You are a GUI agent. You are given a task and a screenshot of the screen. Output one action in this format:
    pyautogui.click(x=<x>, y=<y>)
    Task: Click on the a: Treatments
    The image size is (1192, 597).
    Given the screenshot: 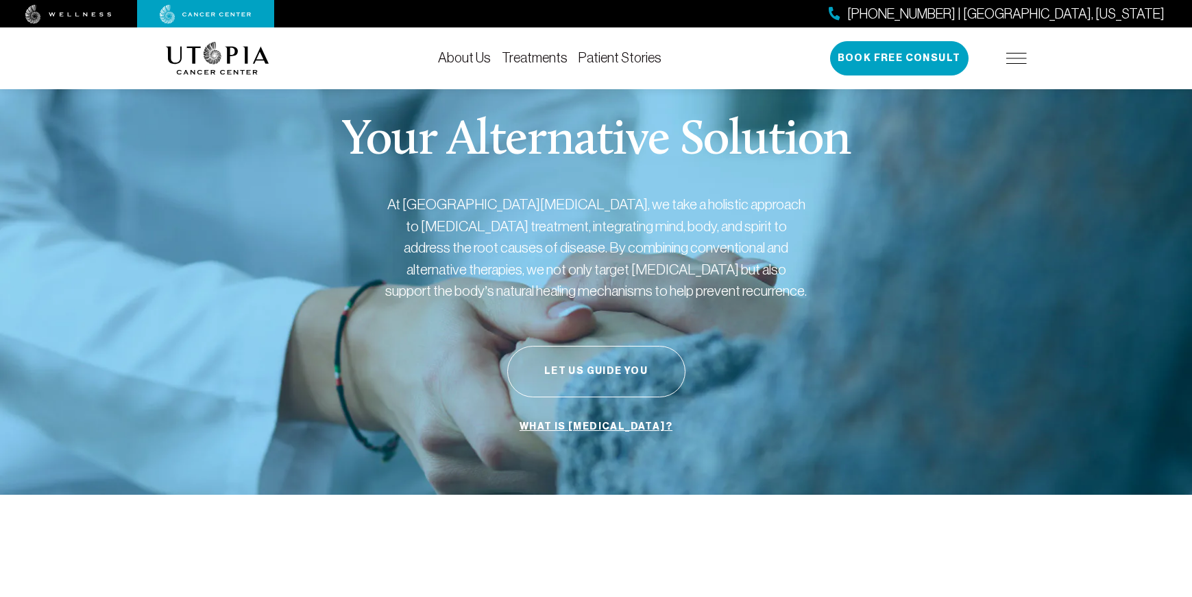 What is the action you would take?
    pyautogui.click(x=535, y=58)
    